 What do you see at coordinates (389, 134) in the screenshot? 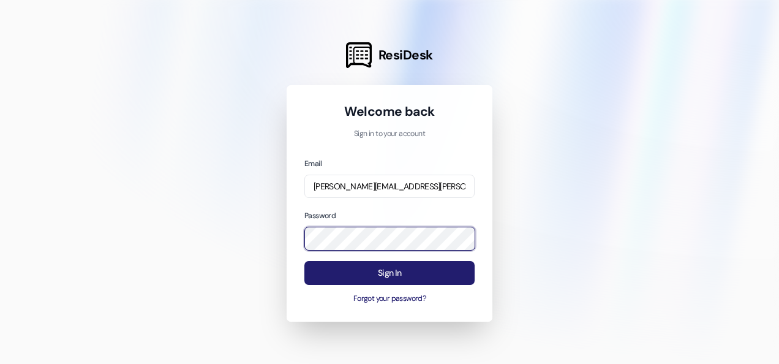
I see `p: Sign in to your account` at bounding box center [389, 134].